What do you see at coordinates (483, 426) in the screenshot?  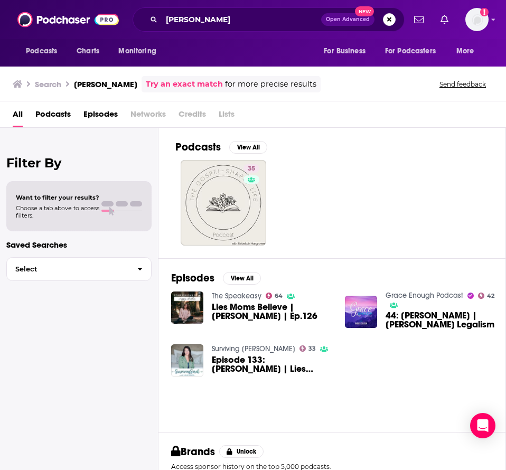 I see `div: Open Intercom Messenger` at bounding box center [483, 426].